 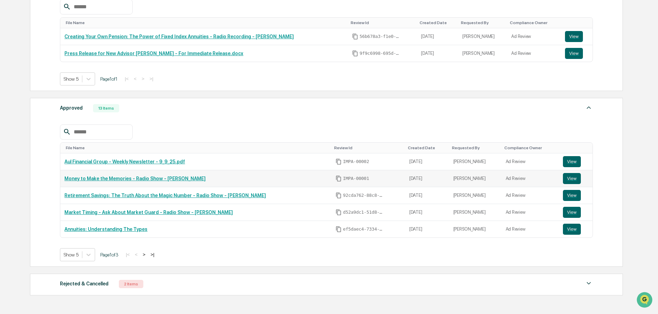 I want to click on span: Page 1 of 1, so click(x=109, y=79).